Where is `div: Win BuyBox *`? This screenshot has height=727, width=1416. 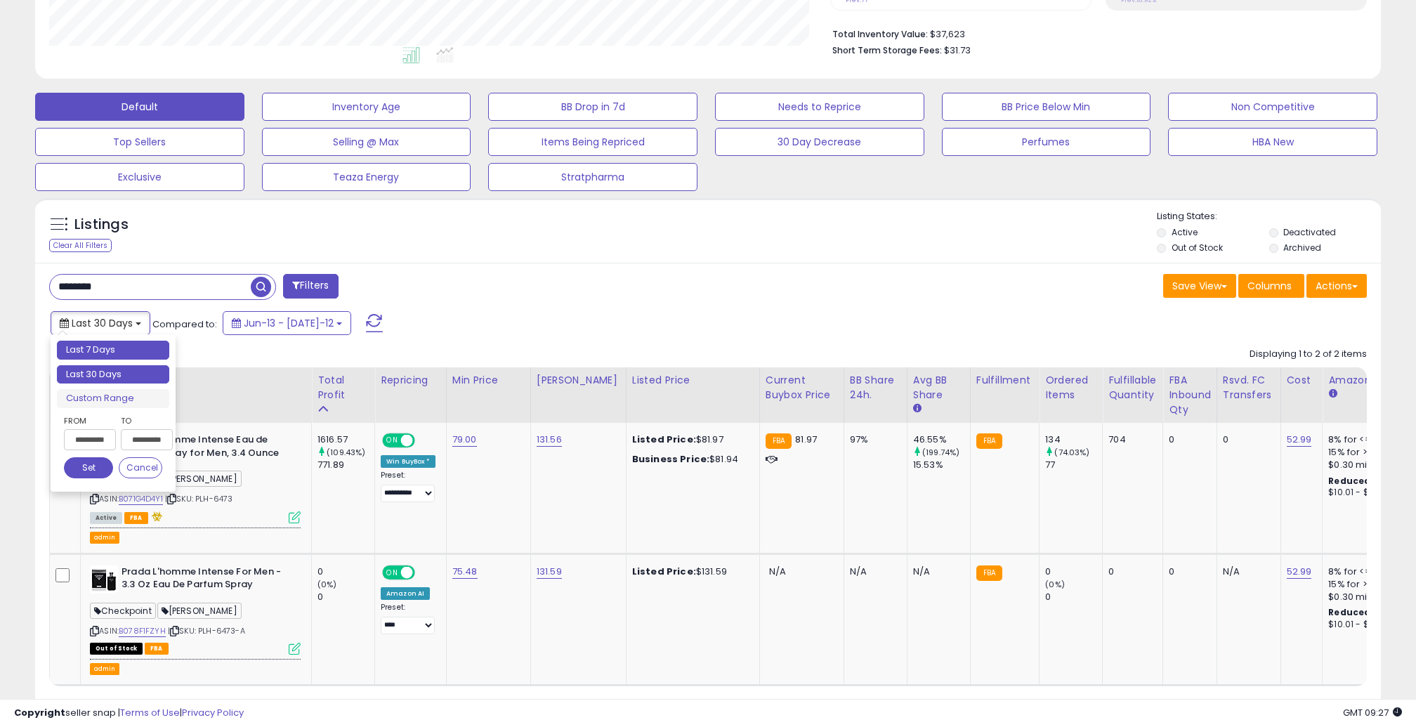 div: Win BuyBox * is located at coordinates (408, 461).